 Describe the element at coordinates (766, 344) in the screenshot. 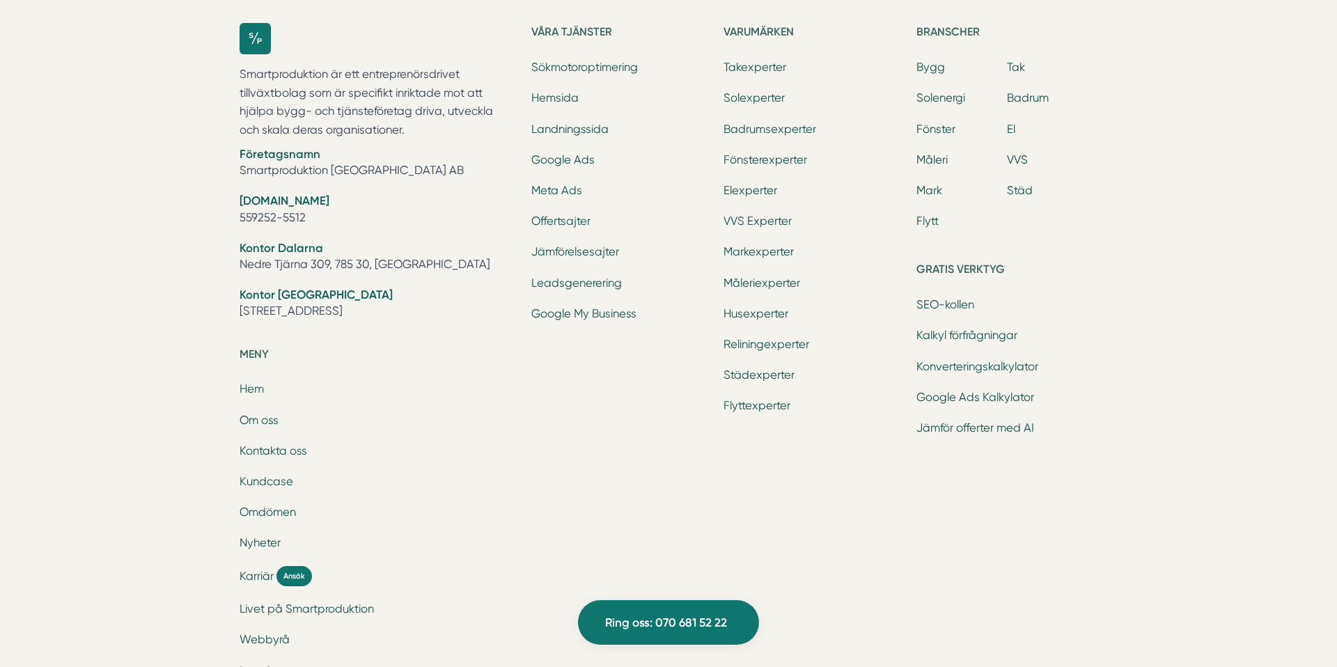

I see `a: Reliningexperter` at that location.